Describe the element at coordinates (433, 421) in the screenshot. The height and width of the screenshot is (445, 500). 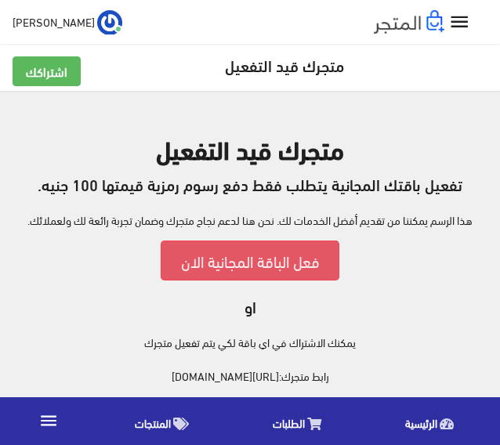
I see `a: الرئيسية` at that location.